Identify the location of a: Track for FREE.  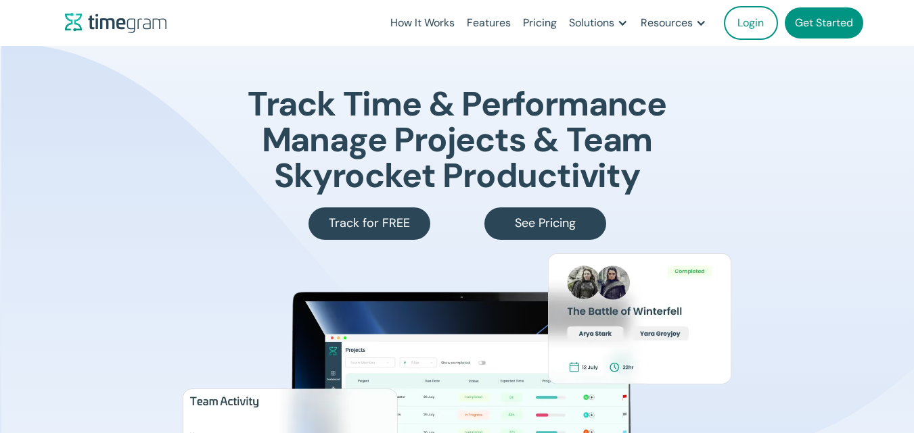
(369, 224).